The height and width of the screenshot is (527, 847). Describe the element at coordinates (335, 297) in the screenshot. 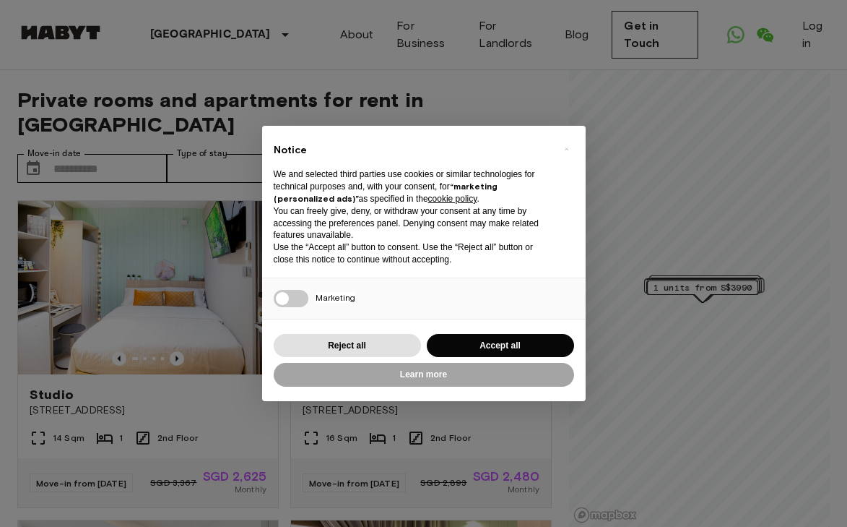

I see `span: Marketing` at that location.